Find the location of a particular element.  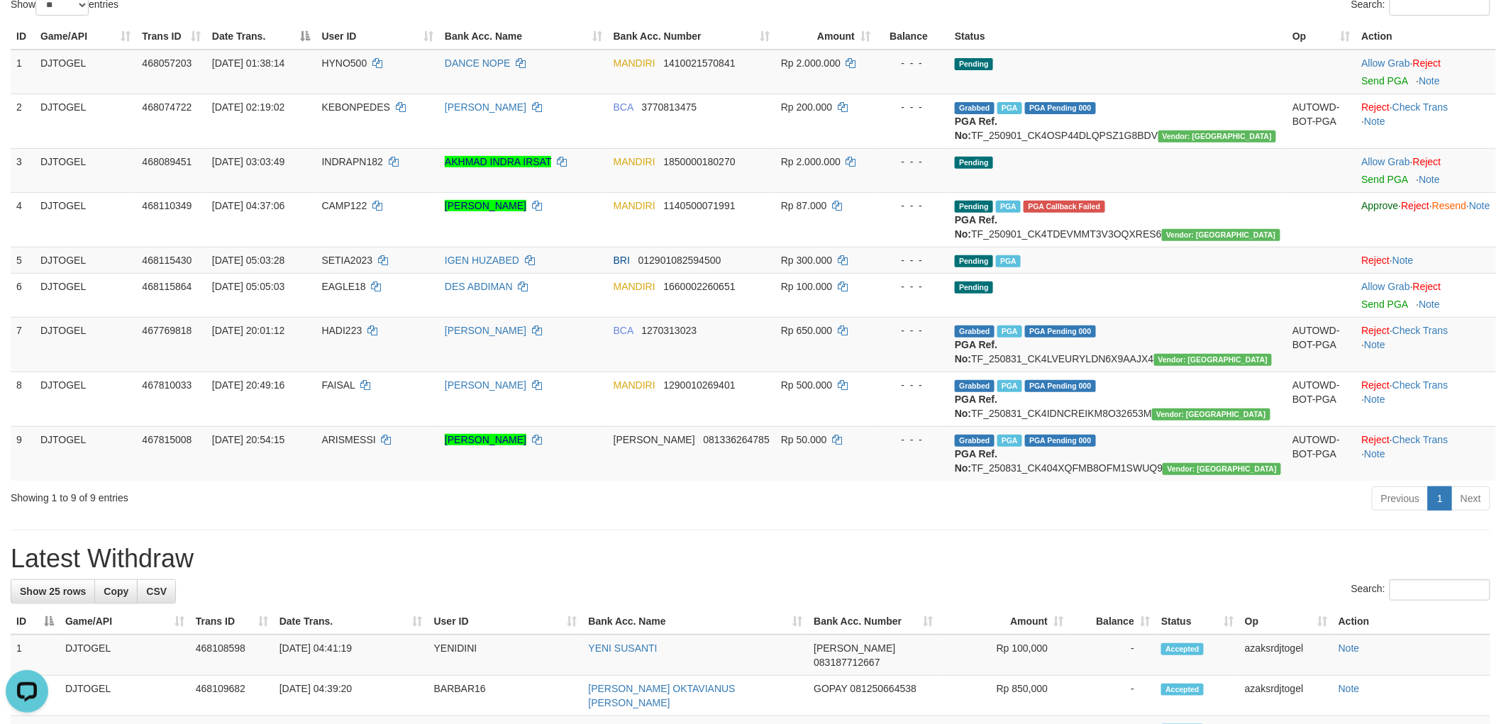

span: GOPAY is located at coordinates (830, 689).